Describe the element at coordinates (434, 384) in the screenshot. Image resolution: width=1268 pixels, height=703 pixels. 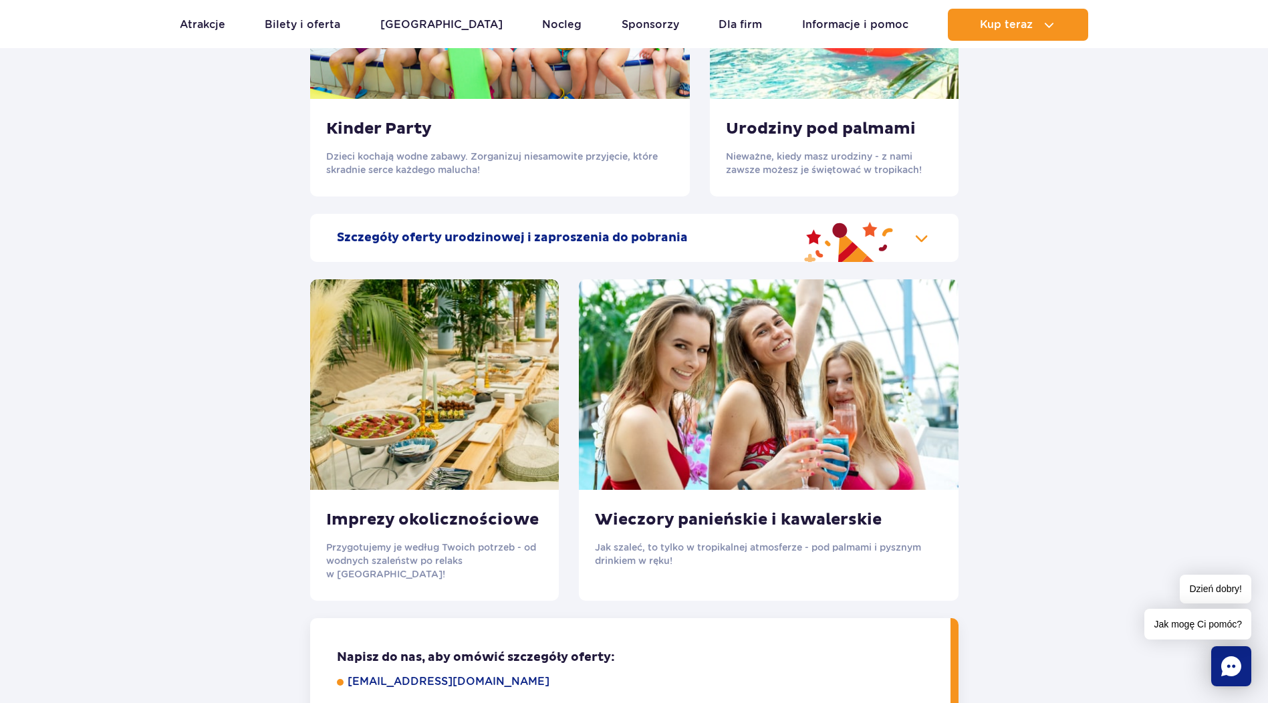
I see `img: Imprezy okolicznościowe` at that location.